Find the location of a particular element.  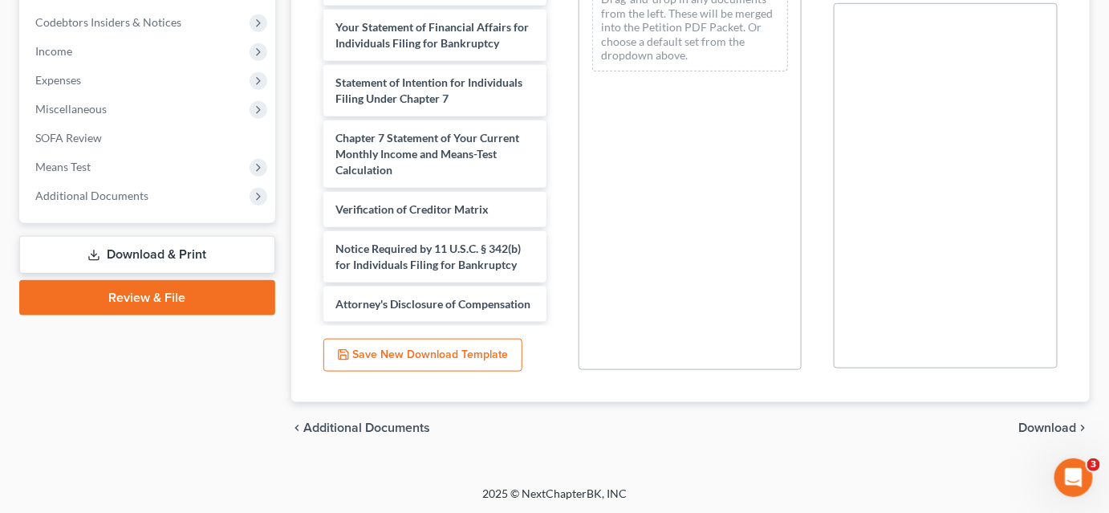

span: Chapter 7 Statement of Your Current Monthly Income and Means-Test Calculation is located at coordinates (428, 153).